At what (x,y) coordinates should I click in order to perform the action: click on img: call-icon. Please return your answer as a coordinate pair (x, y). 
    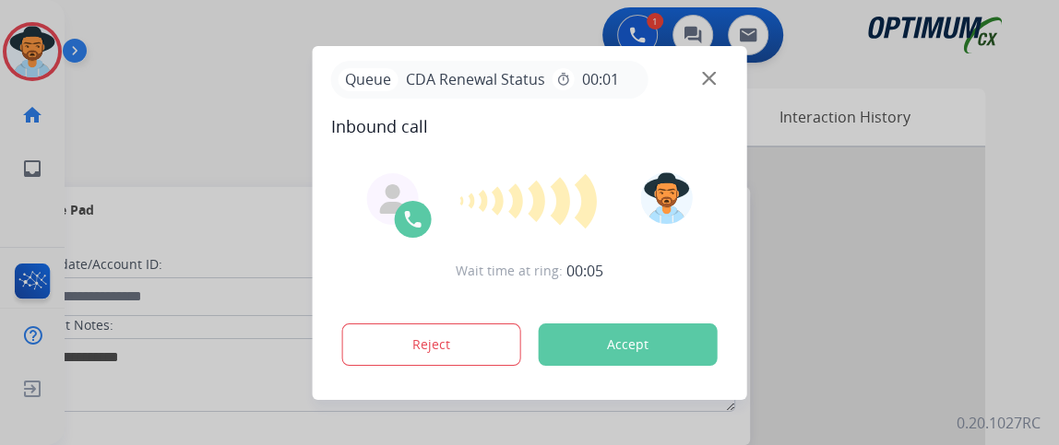
    Looking at the image, I should click on (413, 219).